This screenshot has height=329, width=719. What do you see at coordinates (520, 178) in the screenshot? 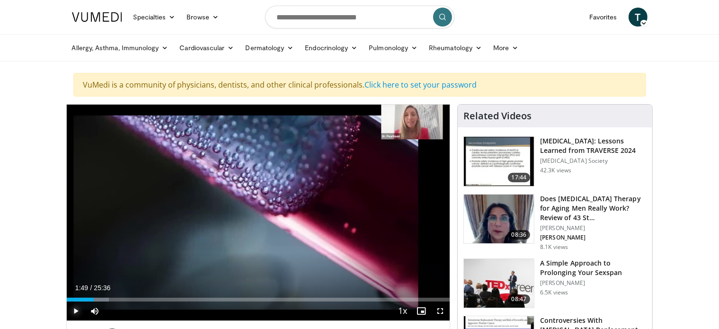
I see `span: 17:44` at bounding box center [520, 178].